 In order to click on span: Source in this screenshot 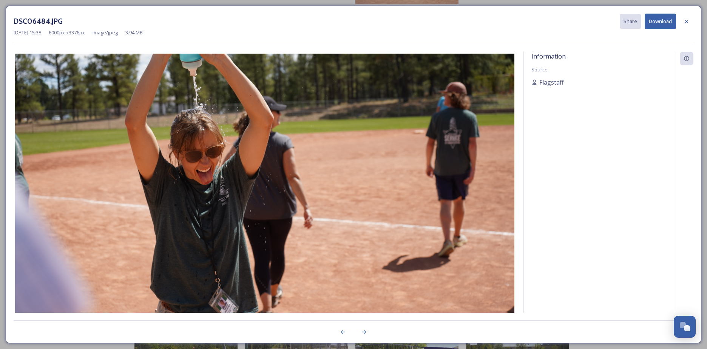, I will do `click(539, 69)`.